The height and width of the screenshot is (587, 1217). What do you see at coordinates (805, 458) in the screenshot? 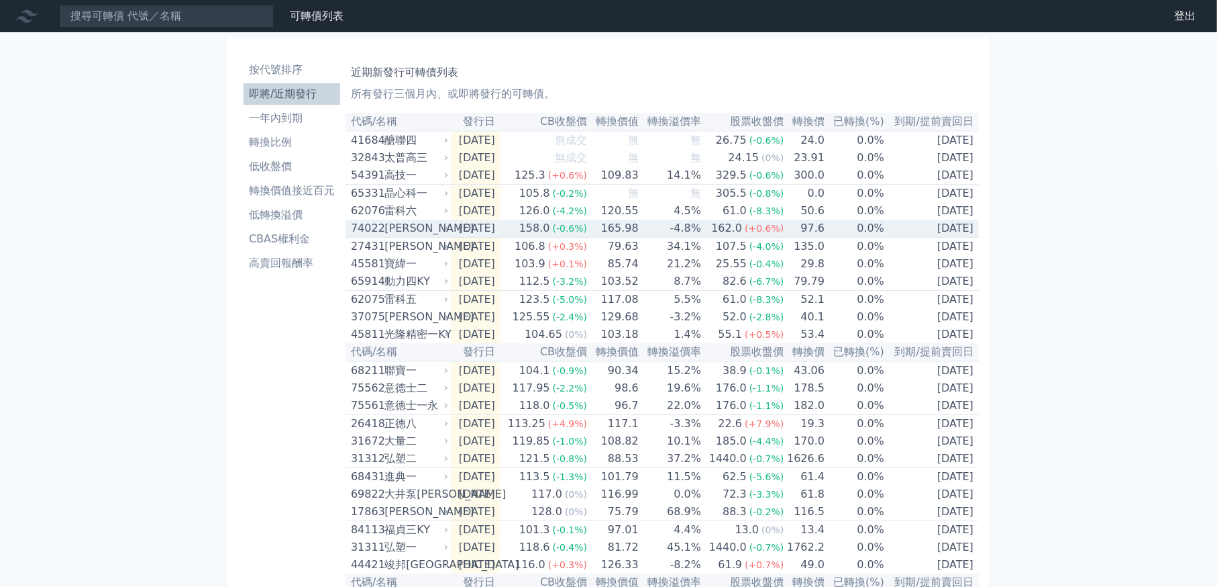
I see `td: 1626.6` at bounding box center [805, 458].